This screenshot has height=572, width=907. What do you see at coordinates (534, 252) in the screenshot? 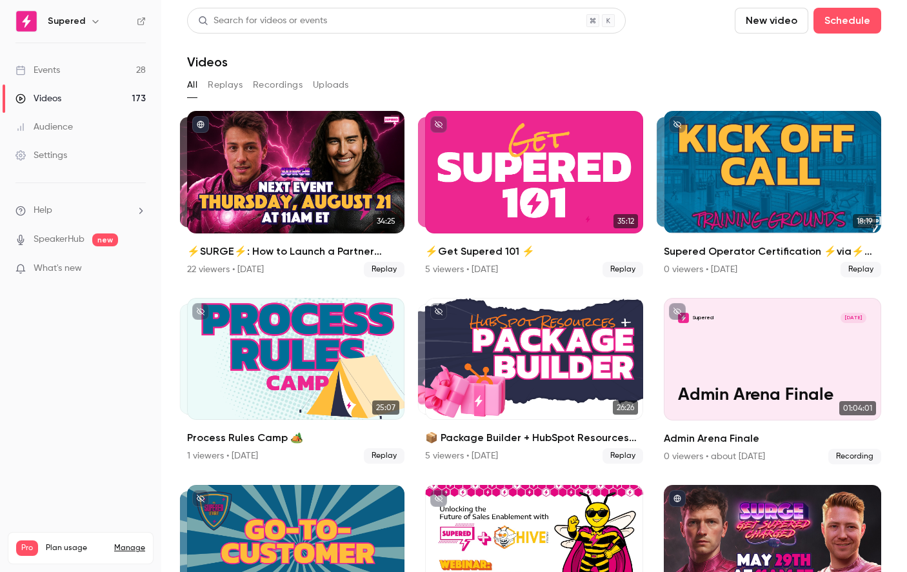
I see `h2: ⚡️Get Supered 101 ⚡️` at bounding box center [534, 252].